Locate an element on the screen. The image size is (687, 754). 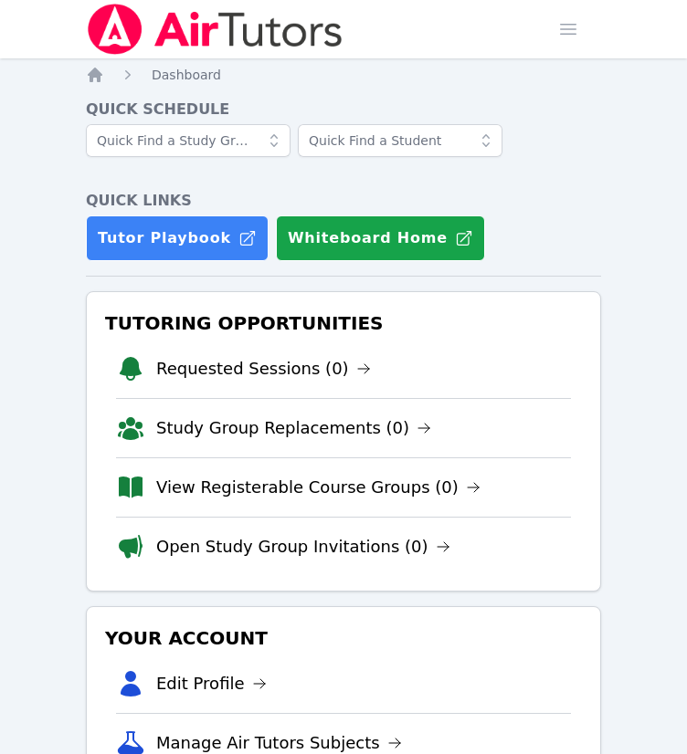
span: Dashboard is located at coordinates (186, 75).